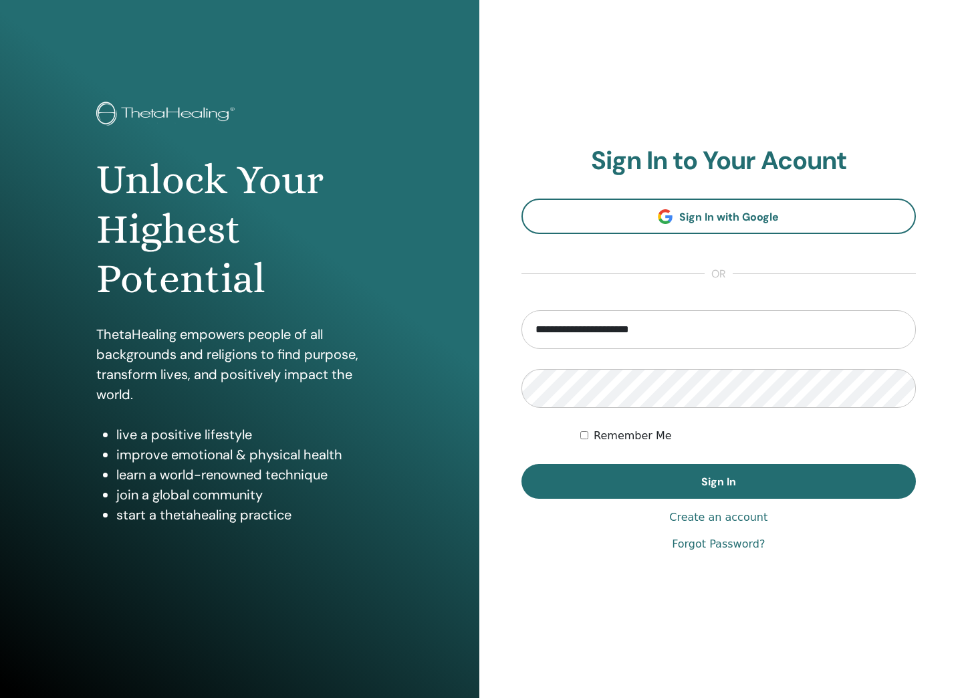  I want to click on label: Remember Me, so click(632, 436).